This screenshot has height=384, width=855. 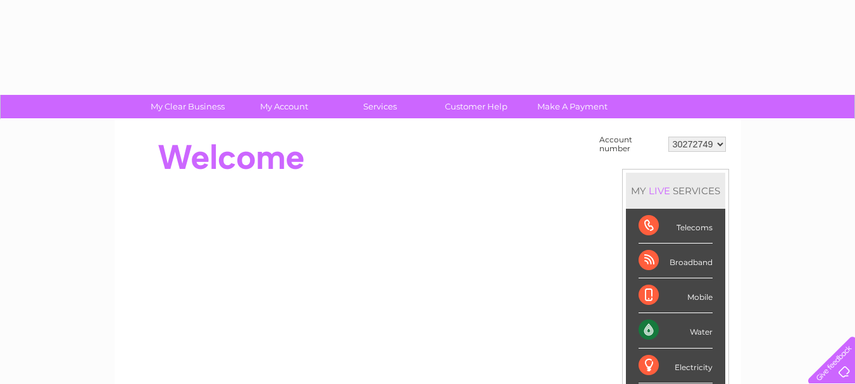 I want to click on a: Customer Help, so click(x=476, y=106).